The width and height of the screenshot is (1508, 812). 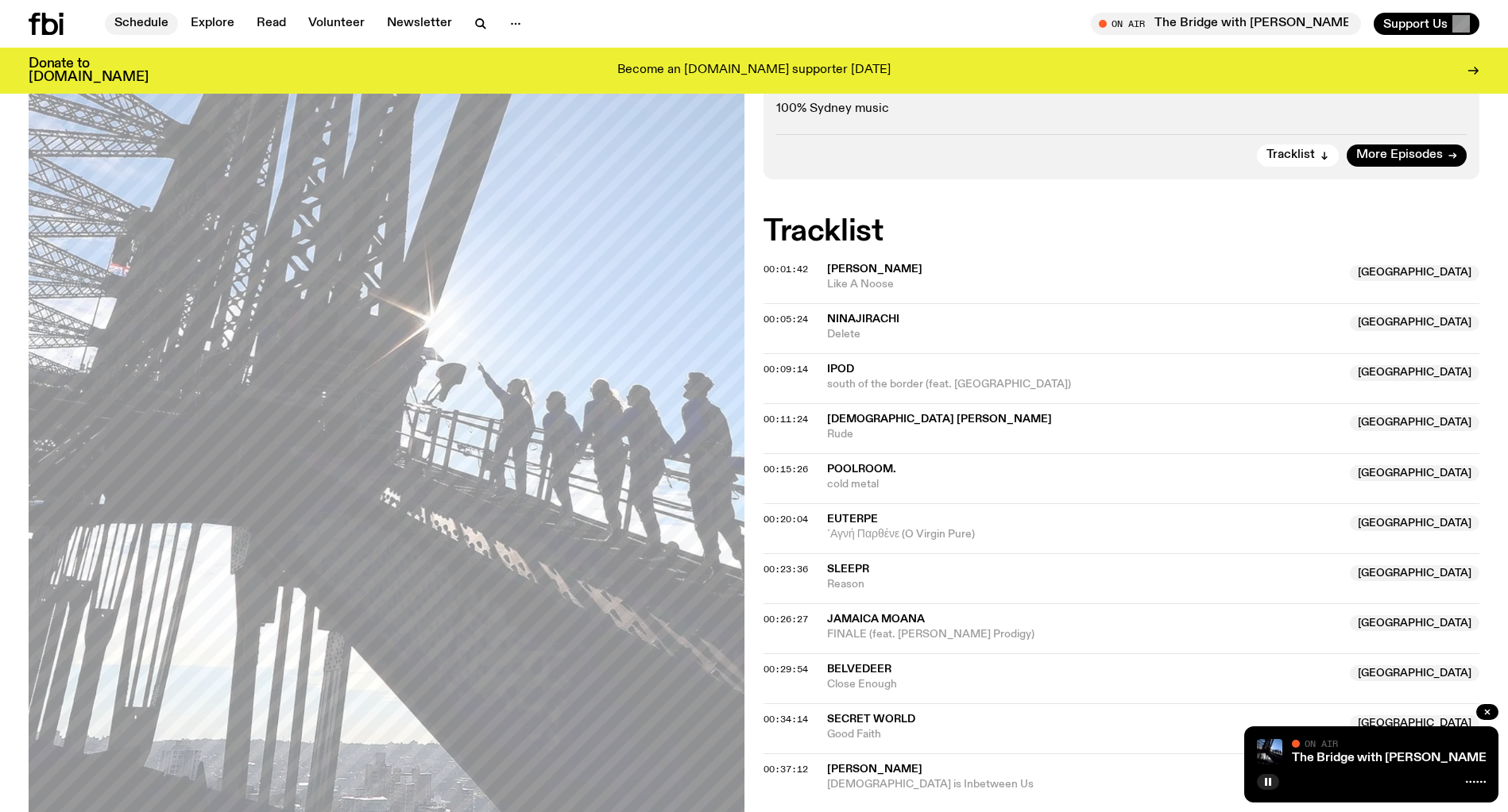 What do you see at coordinates (785, 769) in the screenshot?
I see `span: 00:37:12` at bounding box center [785, 769].